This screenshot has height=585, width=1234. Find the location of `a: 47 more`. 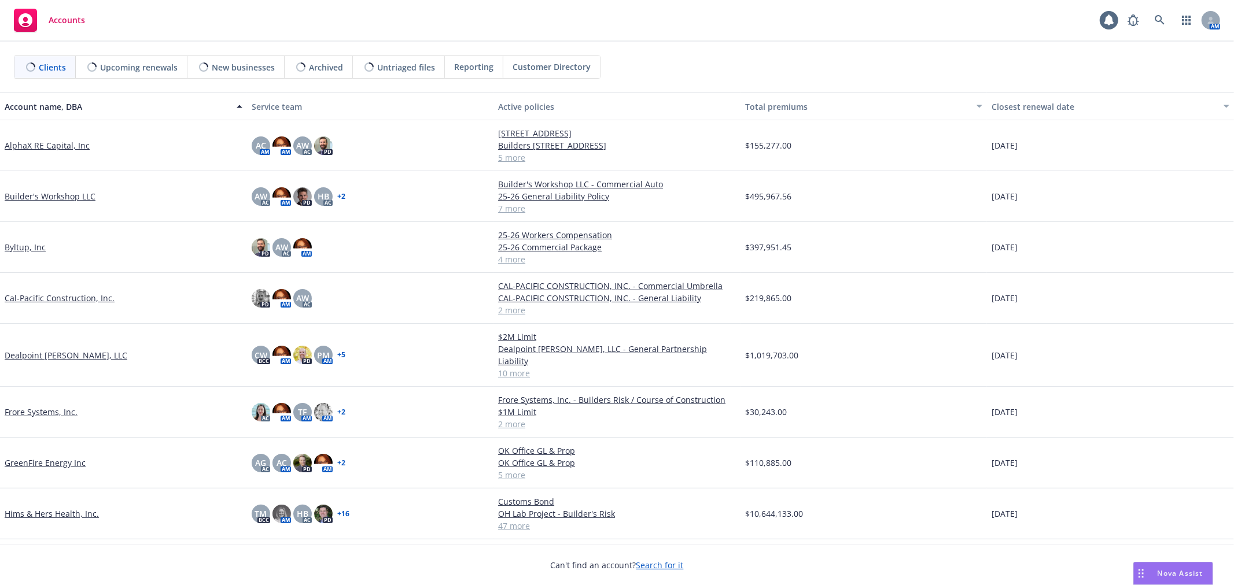

a: 47 more is located at coordinates (617, 526).